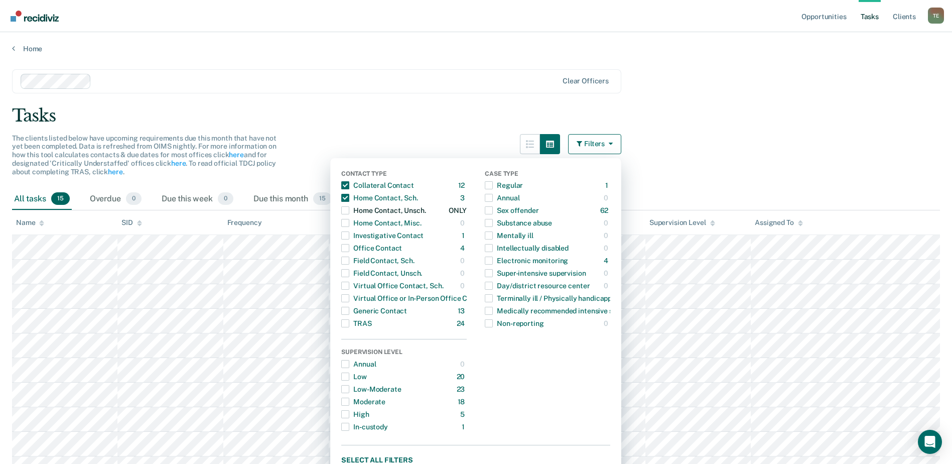 The height and width of the screenshot is (464, 952). What do you see at coordinates (594, 144) in the screenshot?
I see `button: Filters` at bounding box center [594, 144].